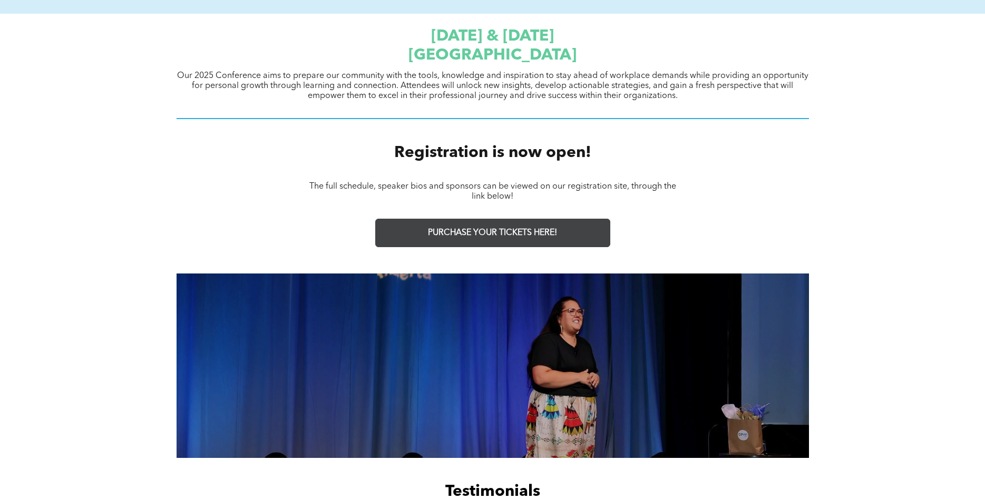 Image resolution: width=985 pixels, height=499 pixels. I want to click on span: Our 2025 Conference aims to prepare our community with the tools, knowledge and inspiration to st..., so click(493, 86).